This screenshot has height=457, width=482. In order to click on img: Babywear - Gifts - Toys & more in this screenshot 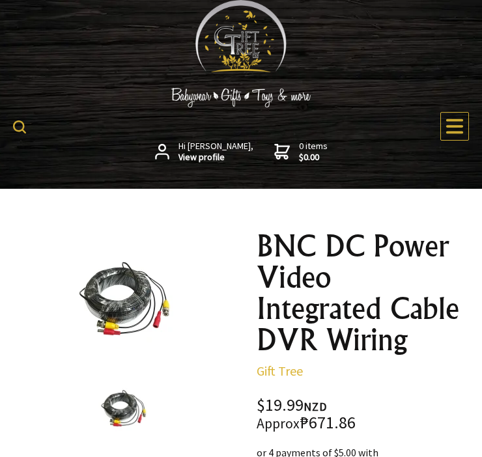, I will do `click(241, 98)`.